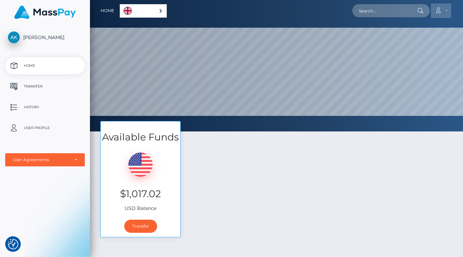  I want to click on p: History, so click(45, 107).